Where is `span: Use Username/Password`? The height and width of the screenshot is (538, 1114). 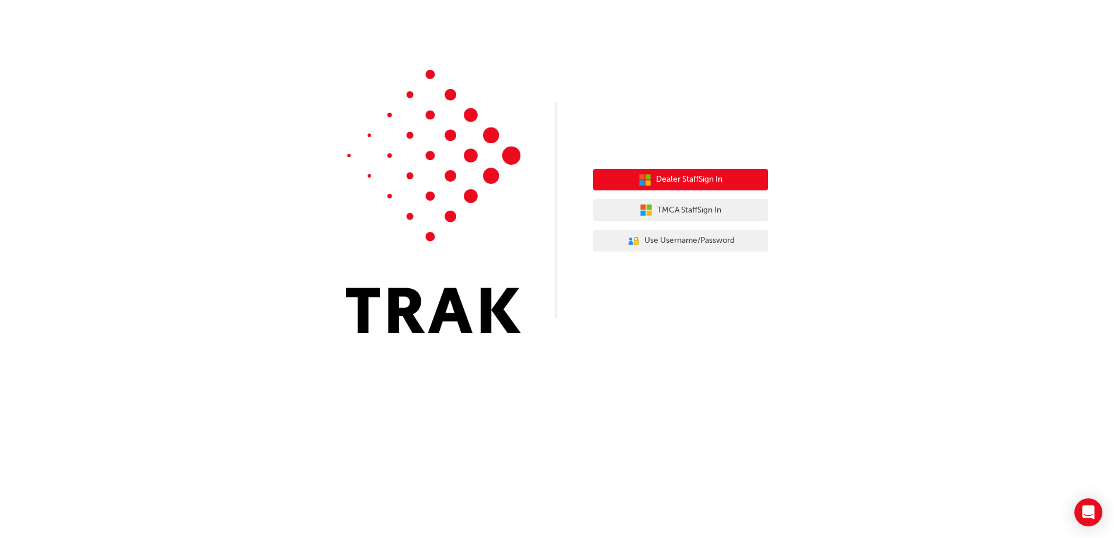
span: Use Username/Password is located at coordinates (689, 241).